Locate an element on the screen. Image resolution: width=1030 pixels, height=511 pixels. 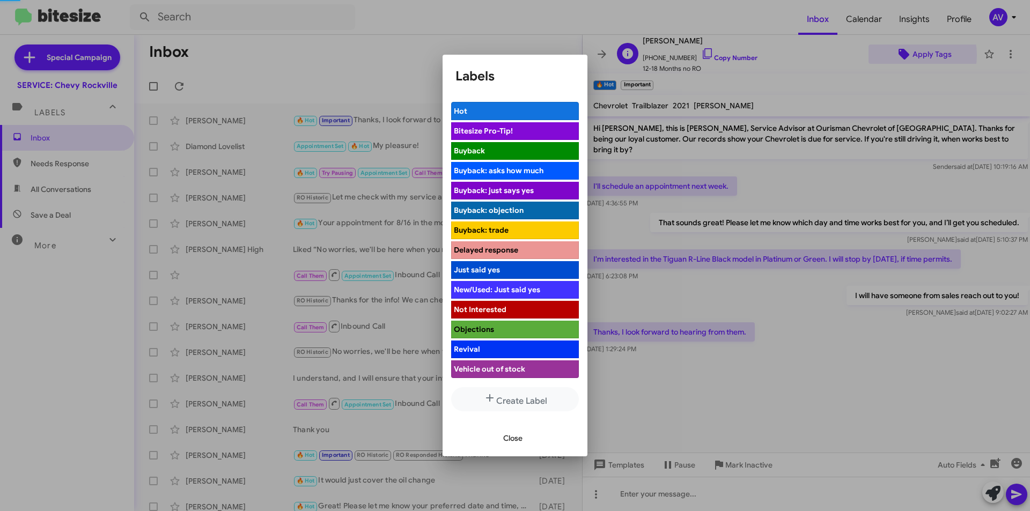
span: Delayed response is located at coordinates (486, 250).